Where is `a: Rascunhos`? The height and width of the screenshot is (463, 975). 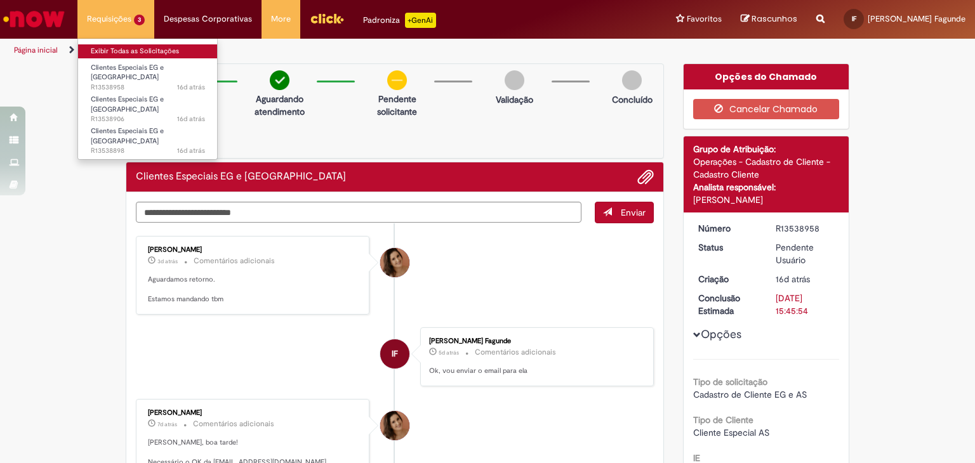 a: Rascunhos is located at coordinates (769, 19).